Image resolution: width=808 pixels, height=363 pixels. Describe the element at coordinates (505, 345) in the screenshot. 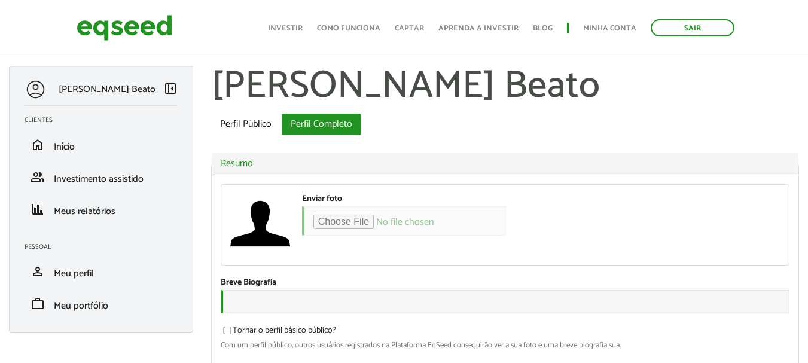

I see `div: Com um perfil público, outros usuários registrados na Plataforma EqSeed conseguirão ver a sua fot...` at that location.